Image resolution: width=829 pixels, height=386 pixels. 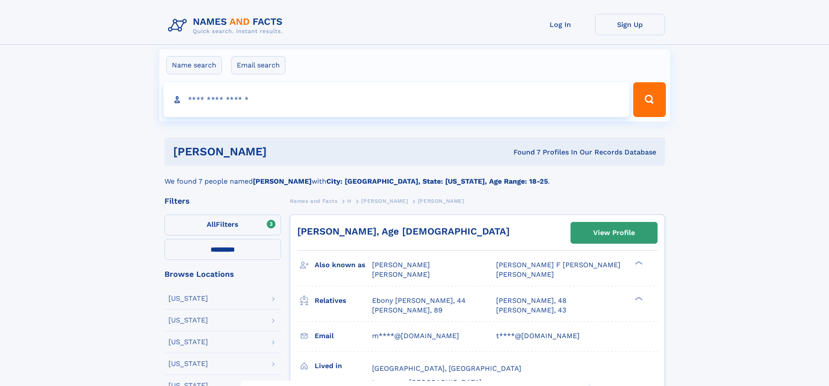 What do you see at coordinates (614, 233) in the screenshot?
I see `div: View Profile` at bounding box center [614, 233].